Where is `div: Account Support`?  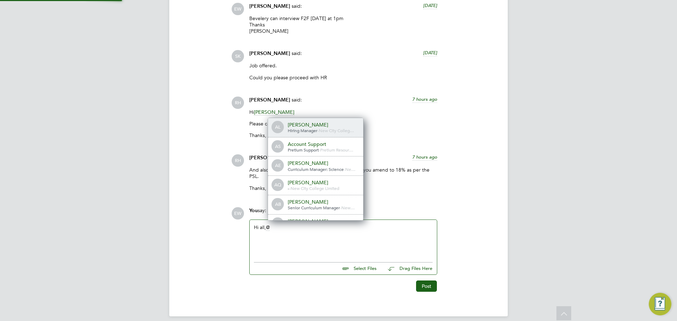 div: Account Support is located at coordinates (323, 144).